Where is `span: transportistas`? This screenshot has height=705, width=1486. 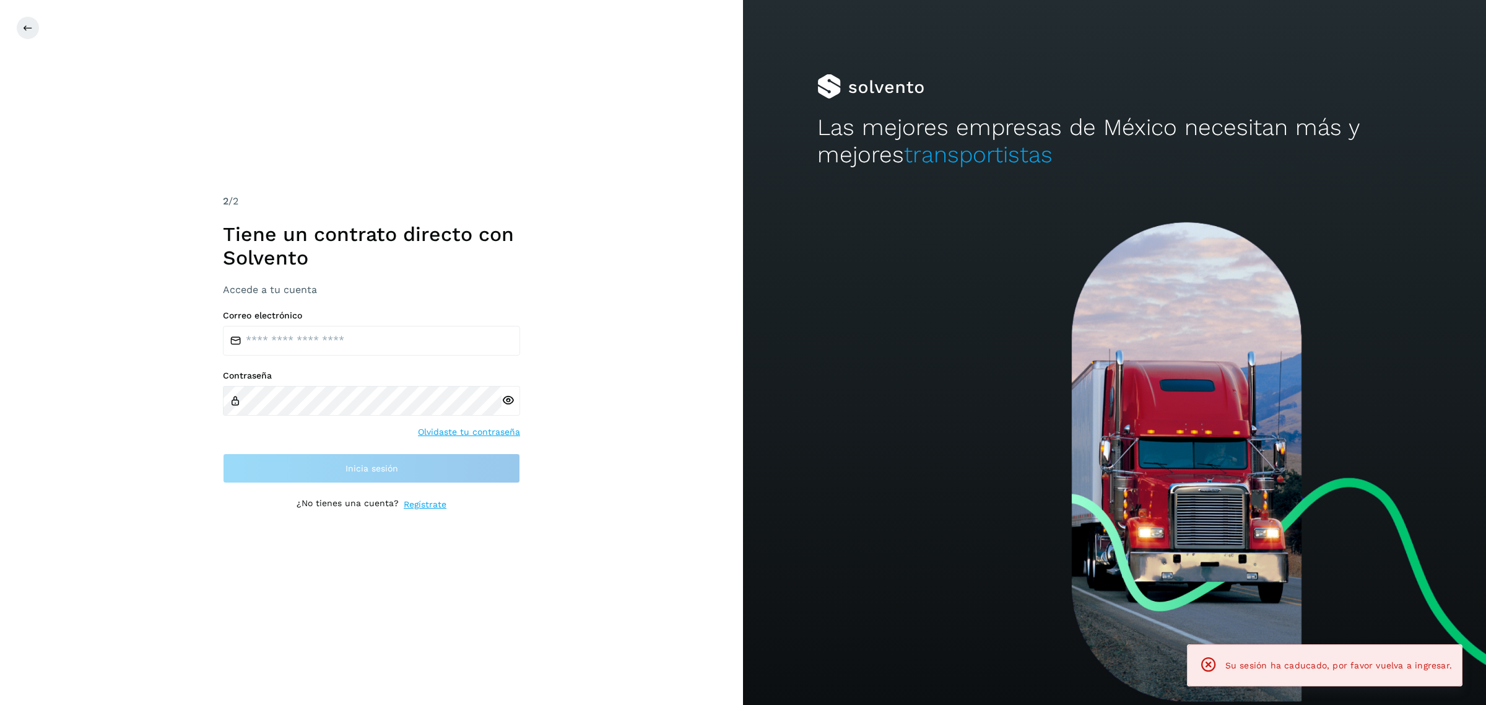 span: transportistas is located at coordinates (978, 154).